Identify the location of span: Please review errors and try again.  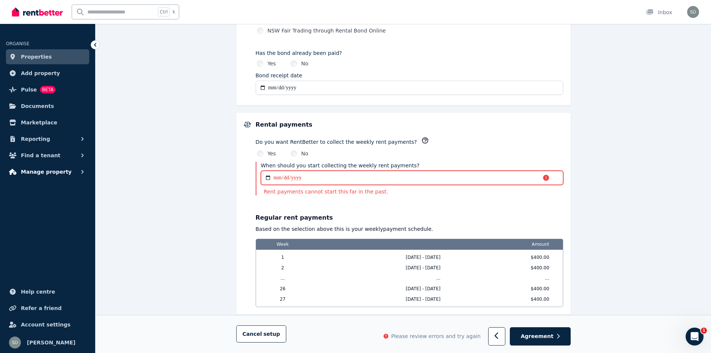
(436, 336).